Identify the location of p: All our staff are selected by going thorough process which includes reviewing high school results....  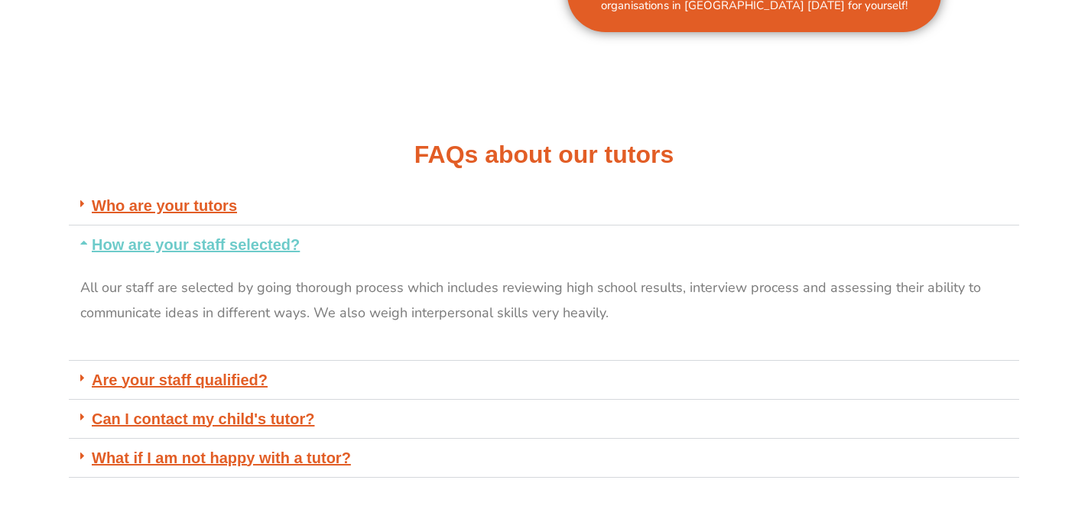
(544, 301).